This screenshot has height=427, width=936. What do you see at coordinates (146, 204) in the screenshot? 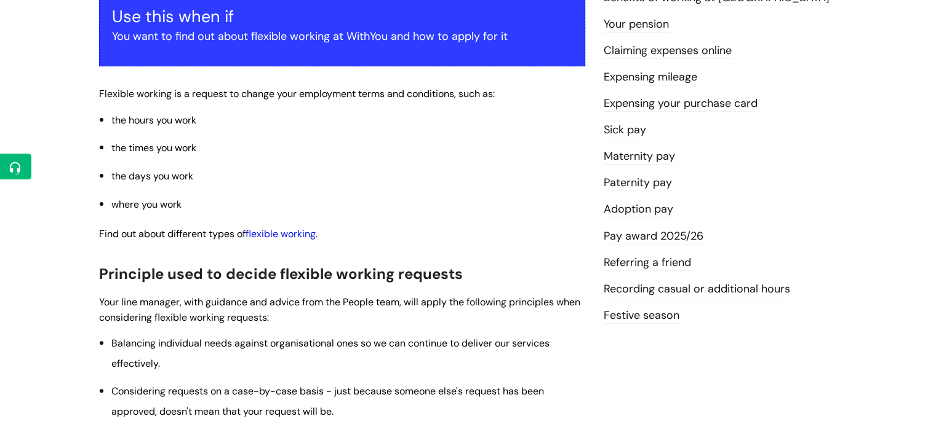
I see `span: where you work` at bounding box center [146, 204].